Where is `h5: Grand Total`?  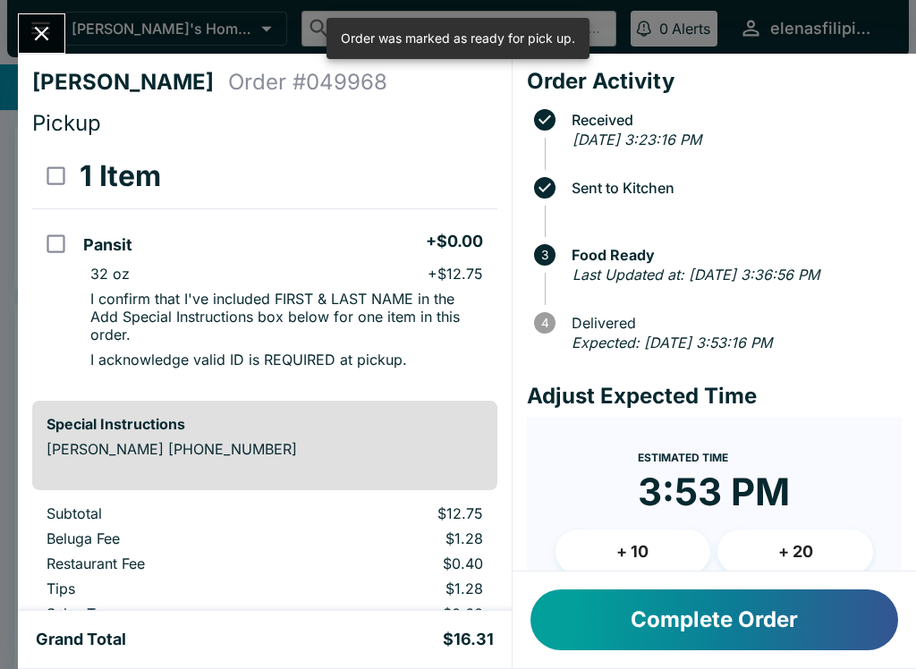
h5: Grand Total is located at coordinates (81, 640).